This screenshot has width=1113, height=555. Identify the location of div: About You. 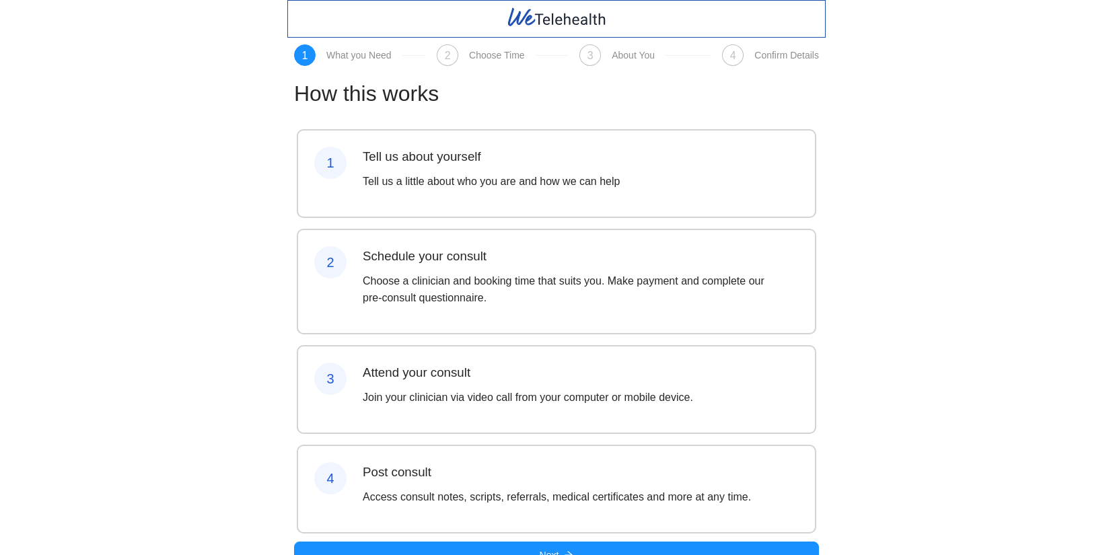
(633, 55).